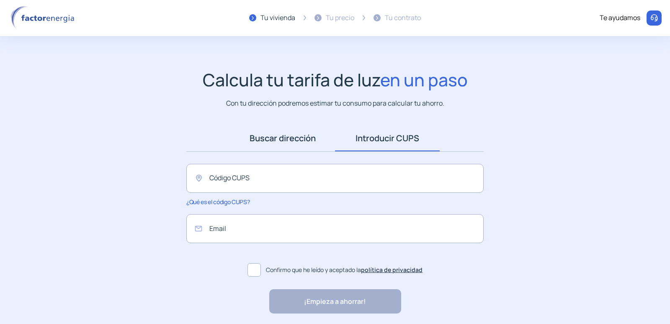  What do you see at coordinates (654, 18) in the screenshot?
I see `img: llamar` at bounding box center [654, 18].